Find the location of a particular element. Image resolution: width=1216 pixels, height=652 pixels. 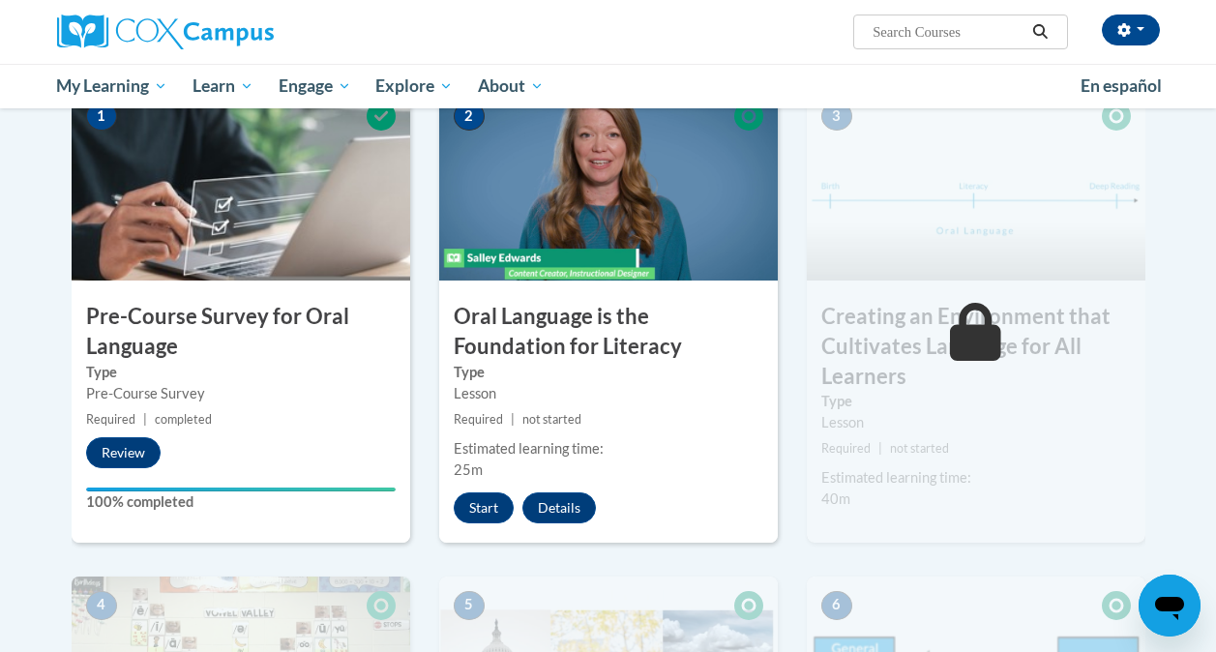

a: About is located at coordinates (511, 86).